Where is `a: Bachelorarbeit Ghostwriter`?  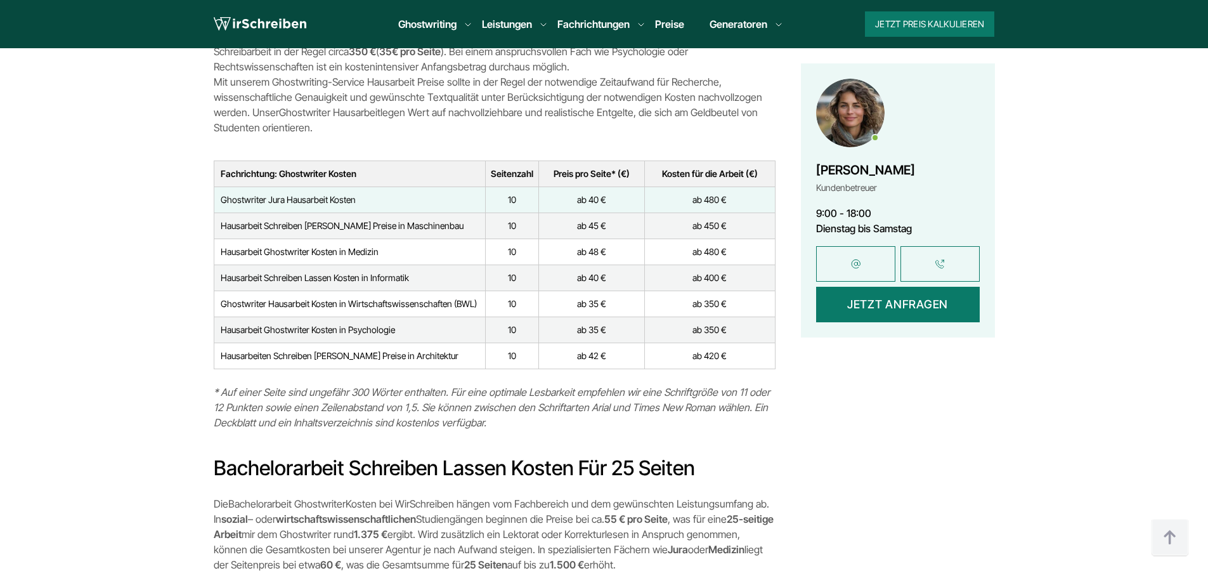
a: Bachelorarbeit Ghostwriter is located at coordinates (287, 503).